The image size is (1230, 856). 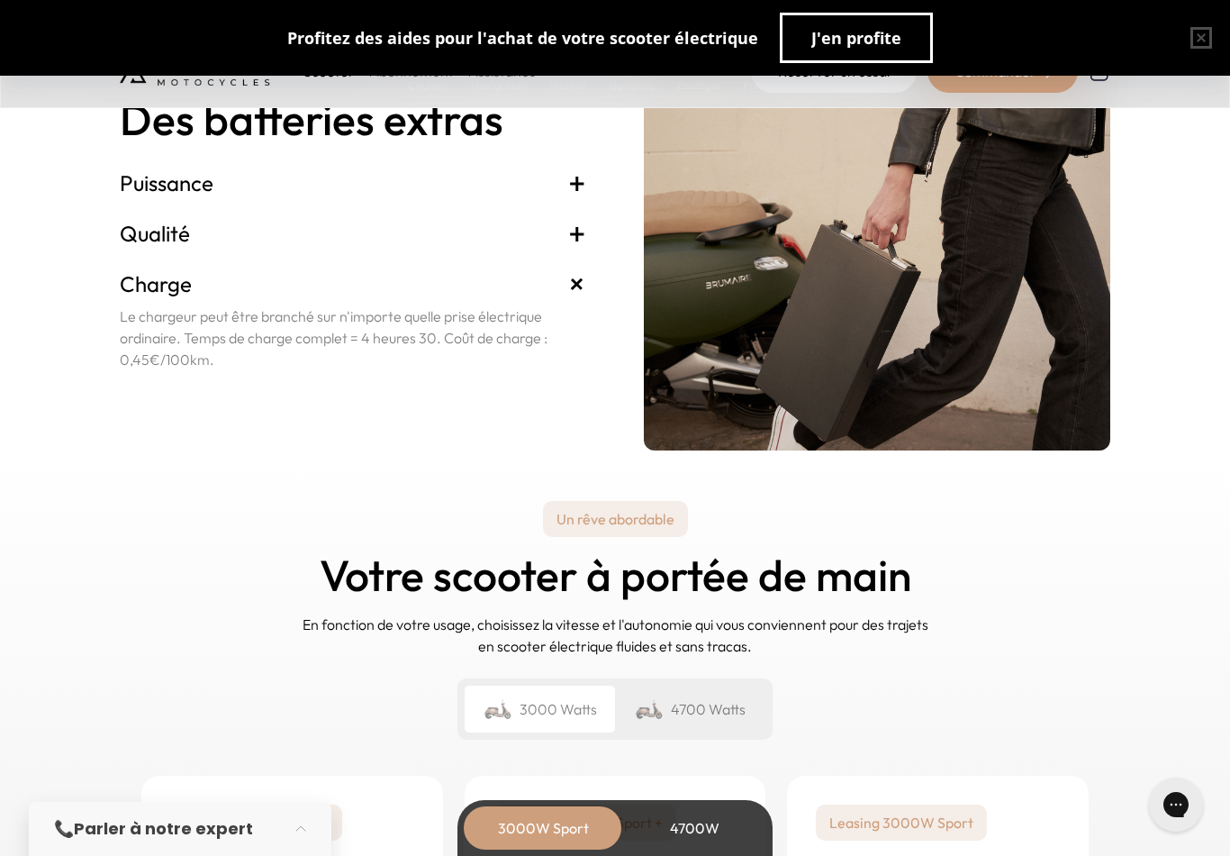 I want to click on div: 3000 Watts, so click(x=539, y=709).